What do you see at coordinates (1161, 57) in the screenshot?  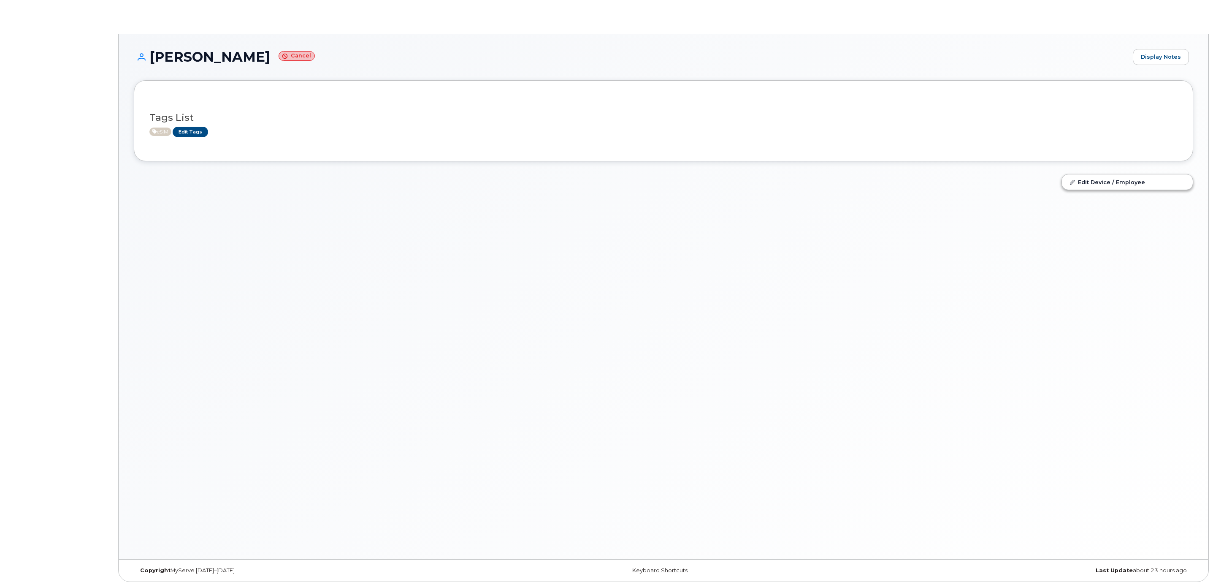 I see `a: Display Notes` at bounding box center [1161, 57].